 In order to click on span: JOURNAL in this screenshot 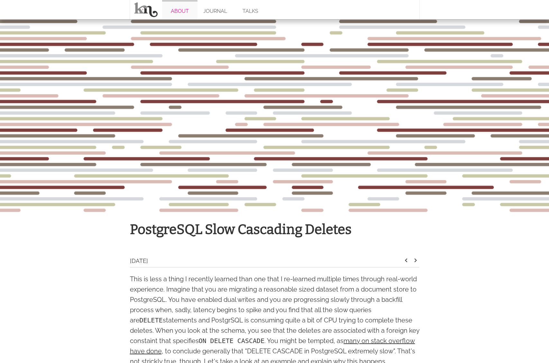, I will do `click(215, 11)`.